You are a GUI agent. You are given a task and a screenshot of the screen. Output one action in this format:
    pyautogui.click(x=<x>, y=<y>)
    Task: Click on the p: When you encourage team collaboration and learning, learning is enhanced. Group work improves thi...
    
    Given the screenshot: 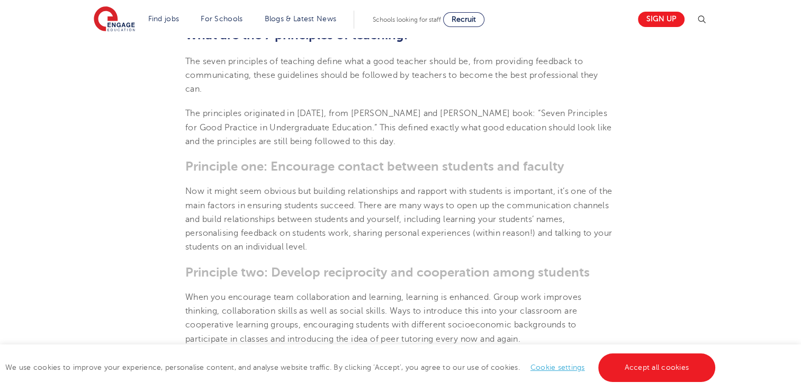 What is the action you would take?
    pyautogui.click(x=400, y=318)
    